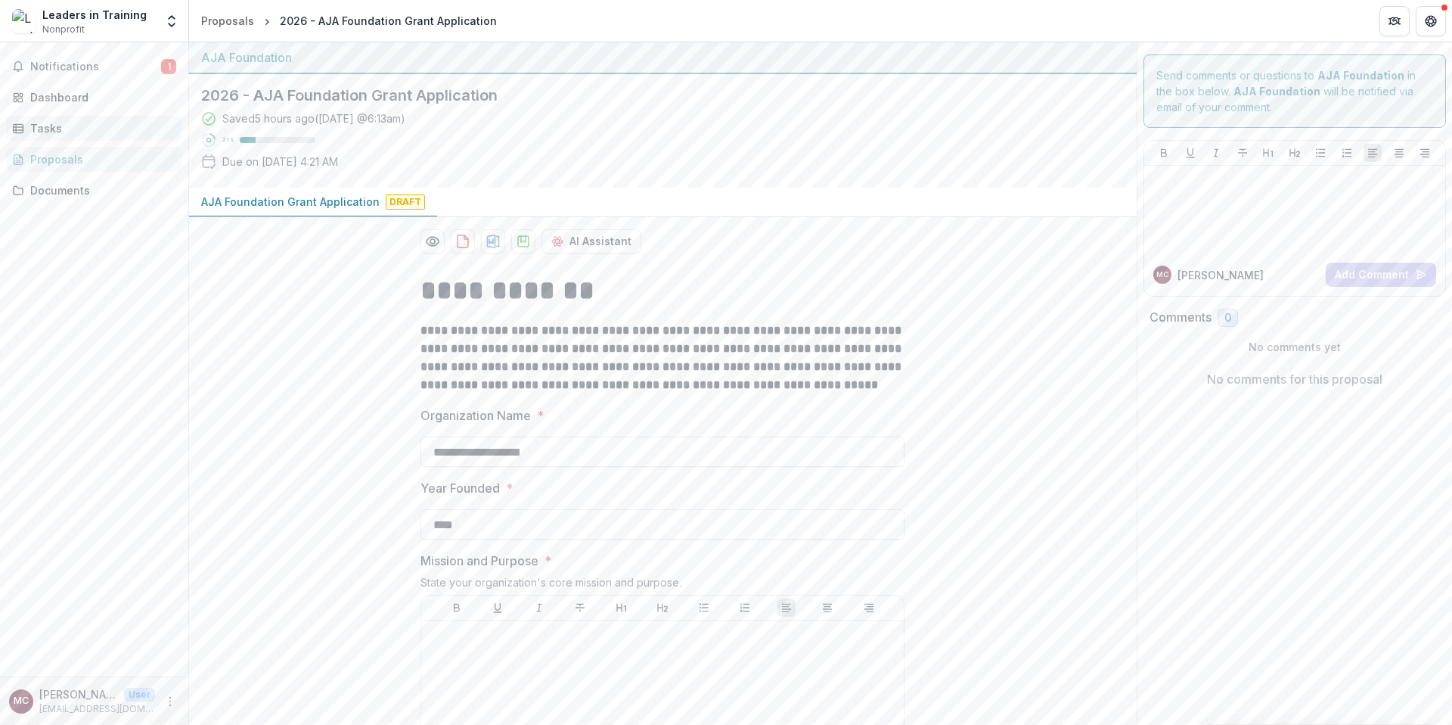  What do you see at coordinates (1395, 21) in the screenshot?
I see `button: Partners` at bounding box center [1395, 21].